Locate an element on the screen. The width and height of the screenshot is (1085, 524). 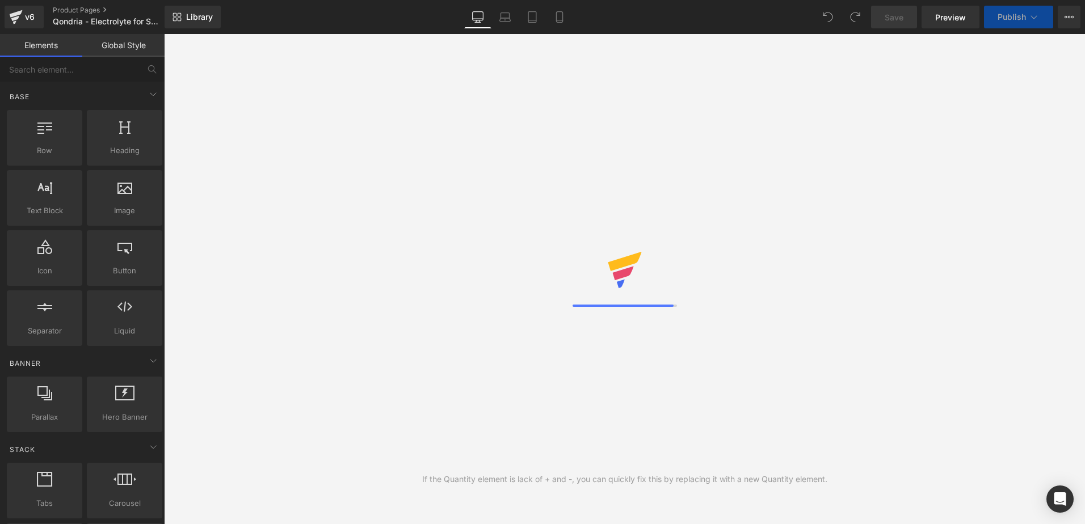
button: Redo is located at coordinates (855, 17).